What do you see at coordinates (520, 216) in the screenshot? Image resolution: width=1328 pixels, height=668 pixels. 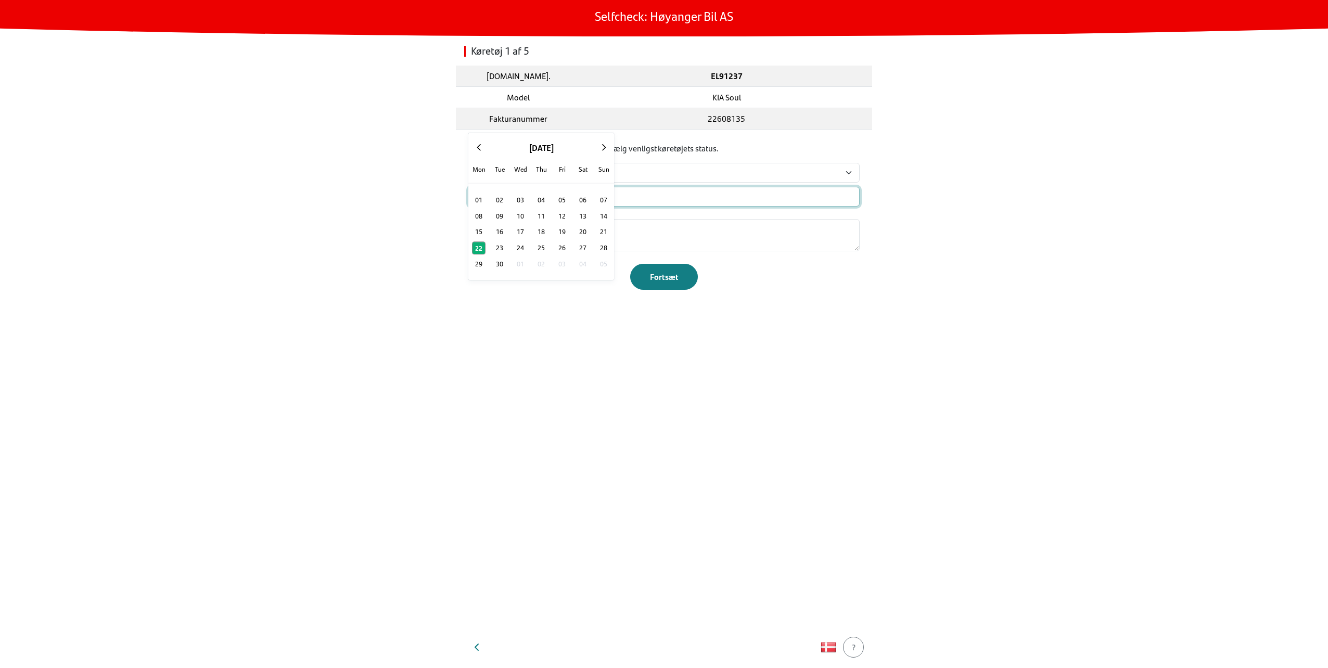 I see `button: 10` at bounding box center [520, 216].